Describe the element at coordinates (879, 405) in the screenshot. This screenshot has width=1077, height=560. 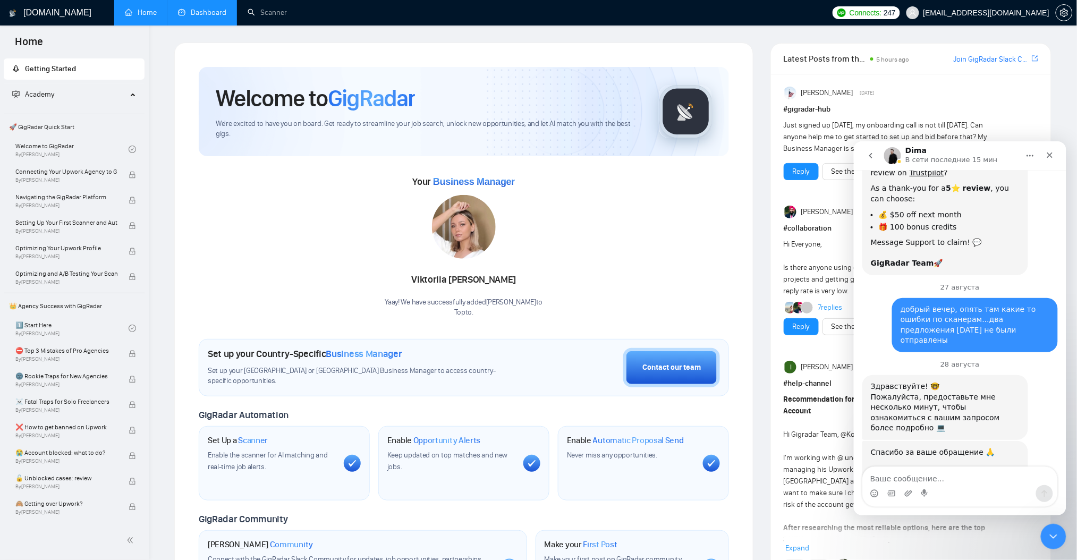
I see `strong: Recommendation for Reliable VPN for Managing Upwork Account` at that location.